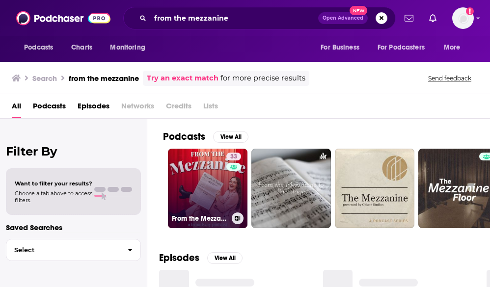 Image resolution: width=490 pixels, height=287 pixels. What do you see at coordinates (81, 48) in the screenshot?
I see `span: Charts` at bounding box center [81, 48].